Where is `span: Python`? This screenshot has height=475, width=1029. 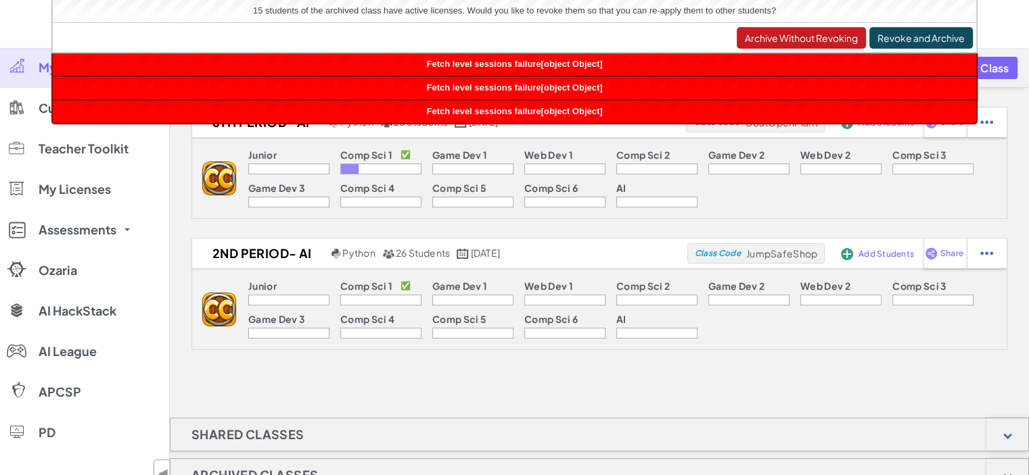
span: Python is located at coordinates (358, 253).